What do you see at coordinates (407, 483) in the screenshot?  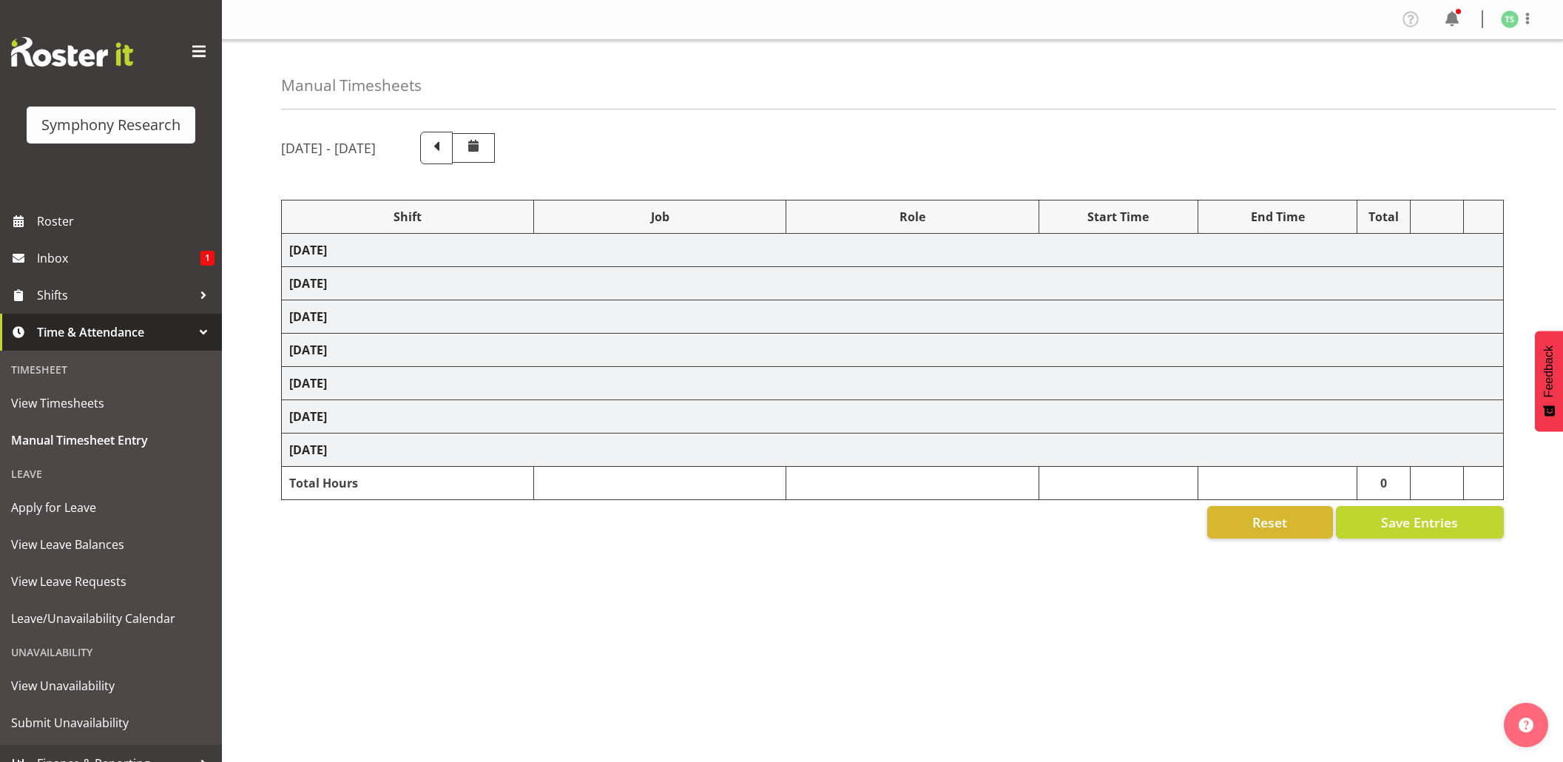 I see `td: Total Hours` at bounding box center [407, 483].